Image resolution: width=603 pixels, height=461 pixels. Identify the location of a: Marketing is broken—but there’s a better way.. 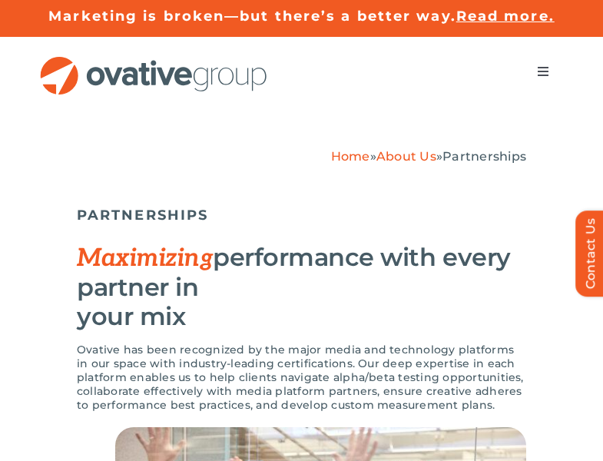
(252, 16).